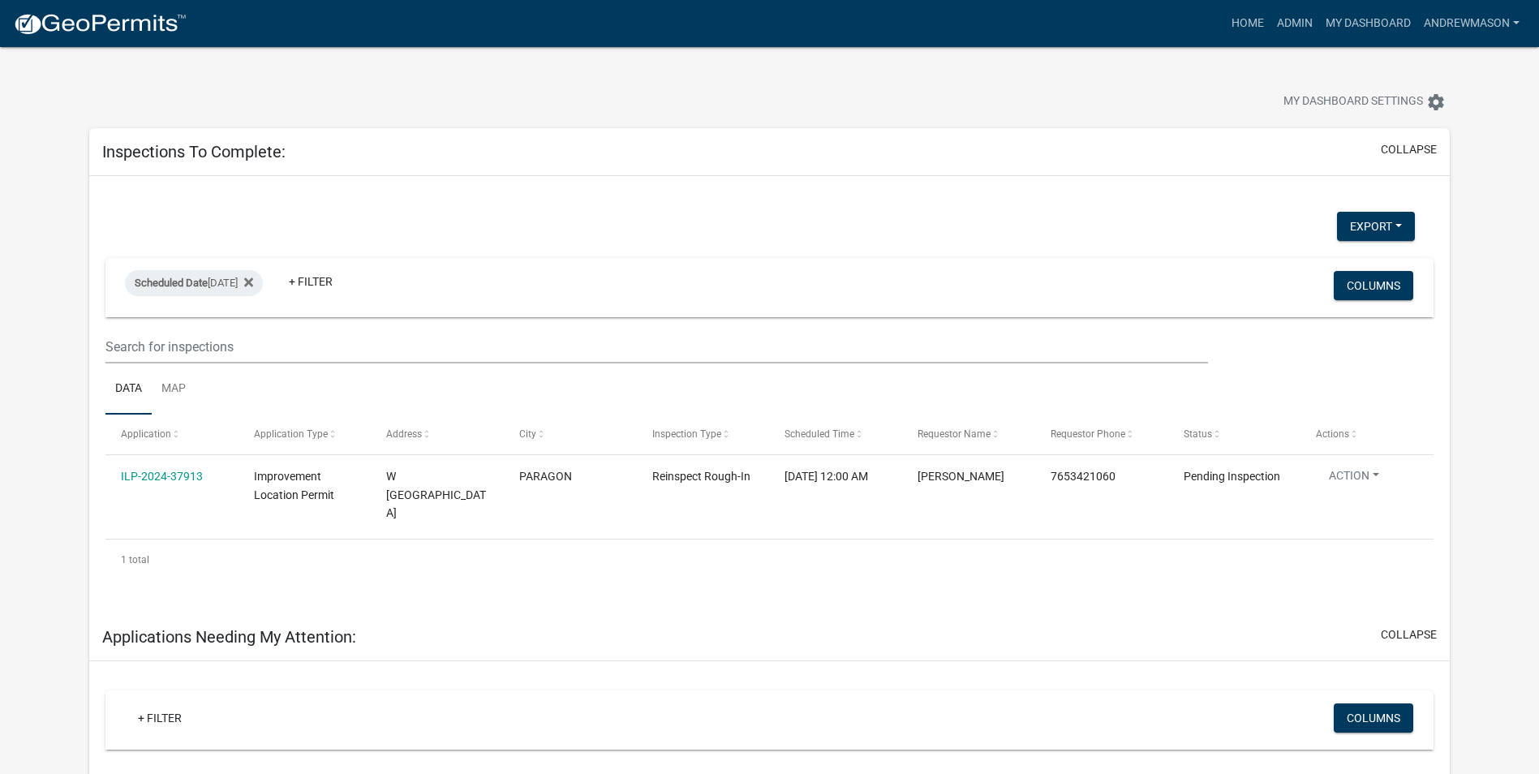 The height and width of the screenshot is (774, 1539). I want to click on button: Export, so click(1376, 226).